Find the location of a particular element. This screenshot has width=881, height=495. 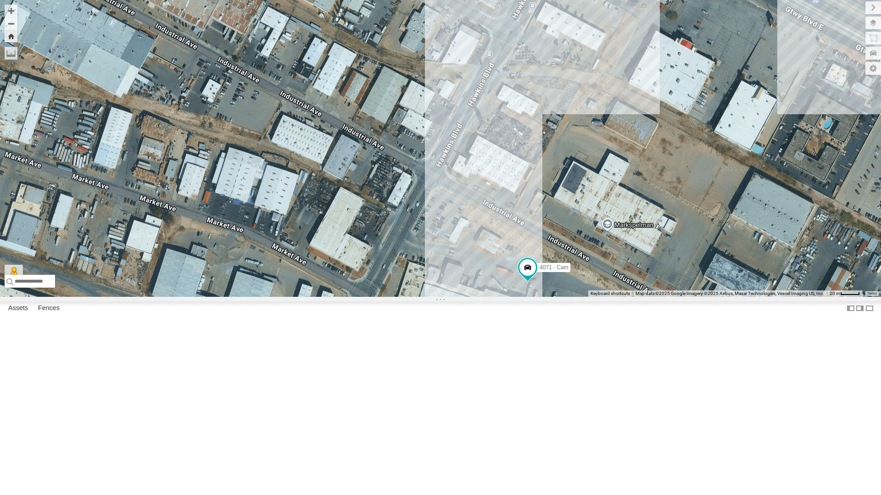

label: Assets is located at coordinates (18, 308).